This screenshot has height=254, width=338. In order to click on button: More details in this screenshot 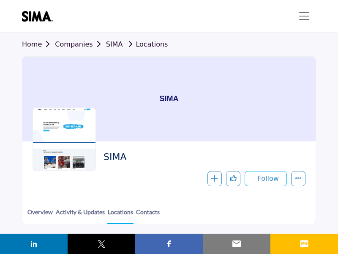, I will do `click(299, 178)`.